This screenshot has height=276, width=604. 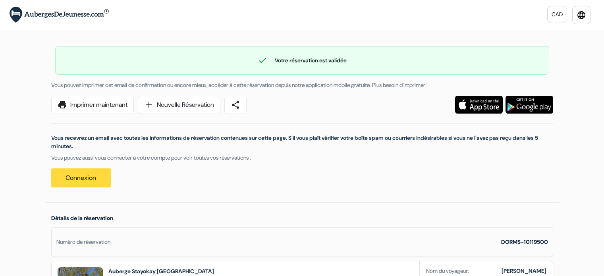 I want to click on span: Vous pouvez imprimer cet email de confirmation ou encore mieux, accéder à cette réservation depui..., so click(x=240, y=85).